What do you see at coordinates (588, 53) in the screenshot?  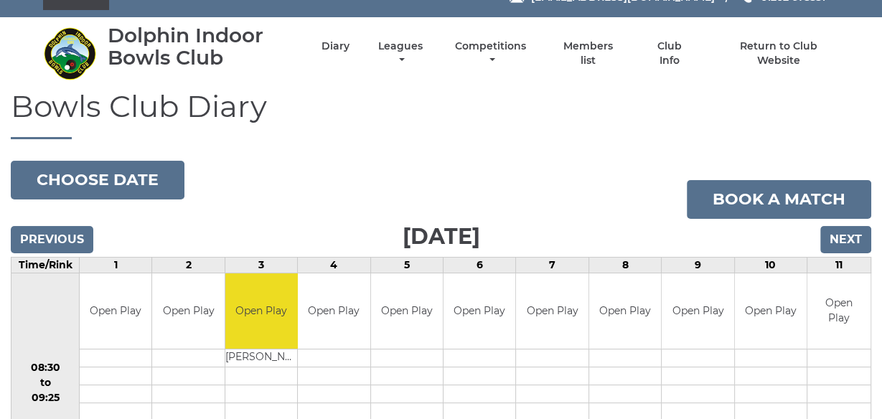 I see `a: Members list` at bounding box center [588, 53].